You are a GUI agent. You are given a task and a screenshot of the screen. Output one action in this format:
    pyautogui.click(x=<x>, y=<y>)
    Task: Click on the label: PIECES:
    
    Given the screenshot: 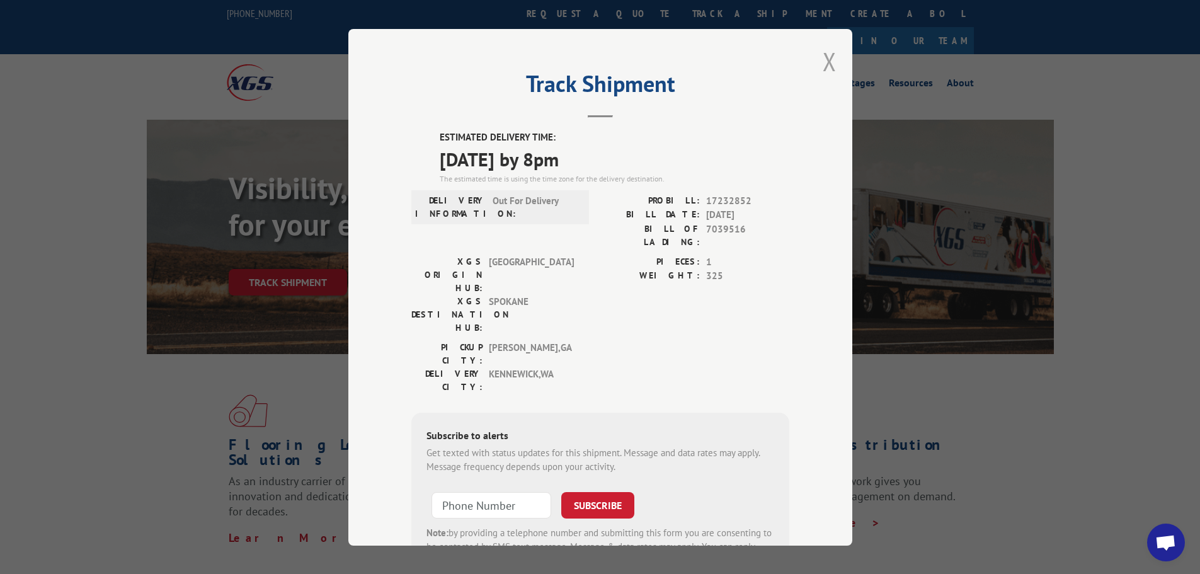 What is the action you would take?
    pyautogui.click(x=650, y=261)
    